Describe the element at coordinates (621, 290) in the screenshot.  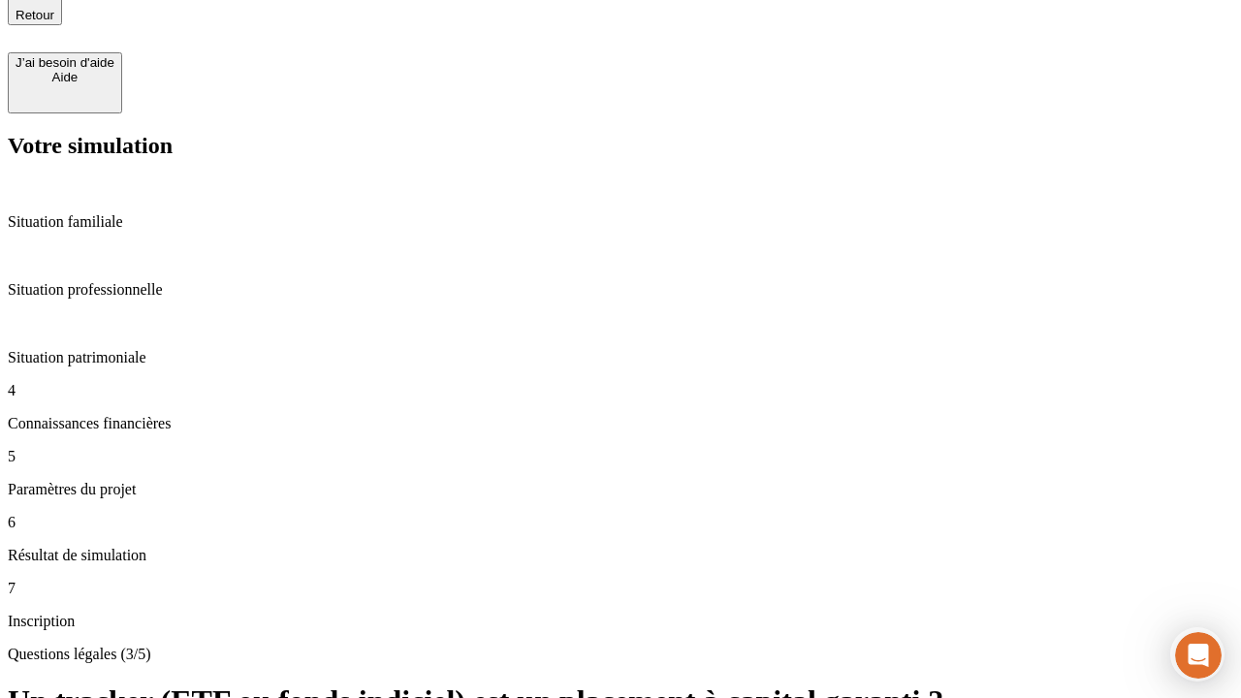
I see `p: Situation professionnelle` at that location.